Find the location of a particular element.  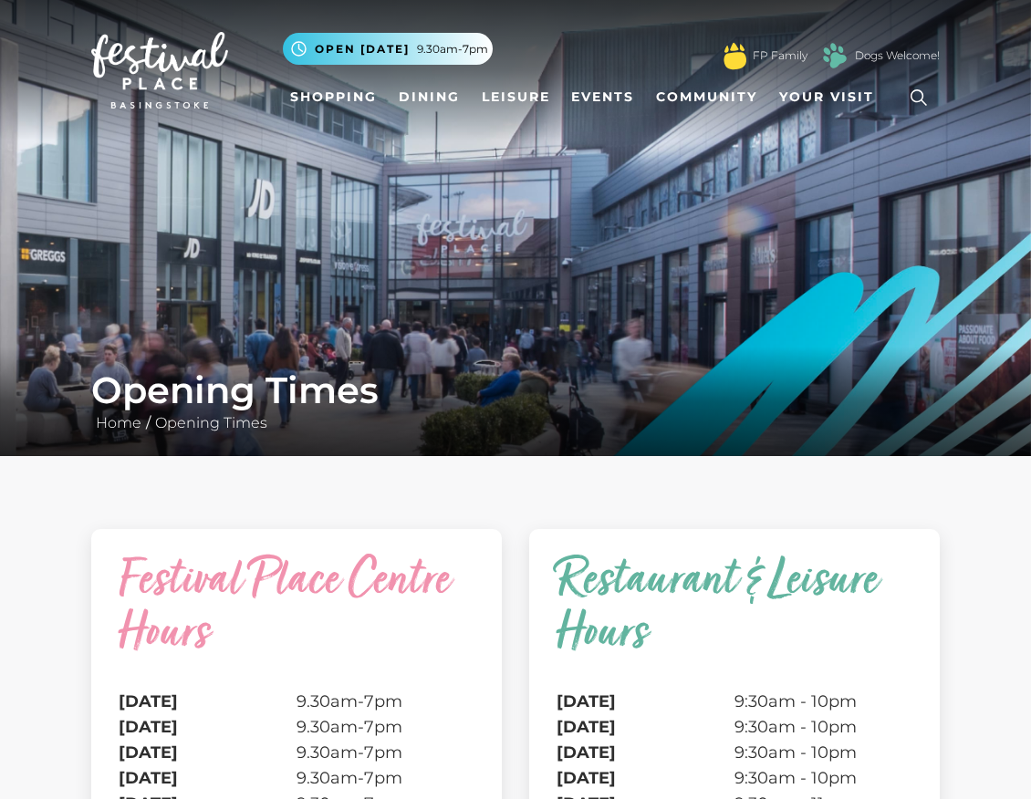

a: Shopping is located at coordinates (333, 97).